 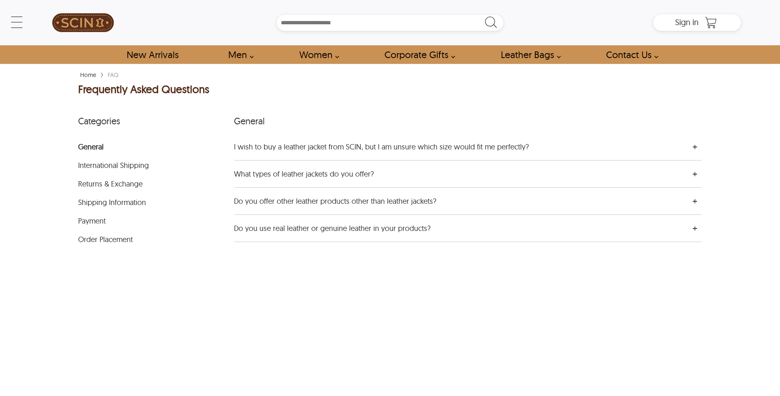 I want to click on a: I wish to buy a leather jacket from SCIN, but I am unsure which size would fit me perfectly?, so click(x=445, y=146).